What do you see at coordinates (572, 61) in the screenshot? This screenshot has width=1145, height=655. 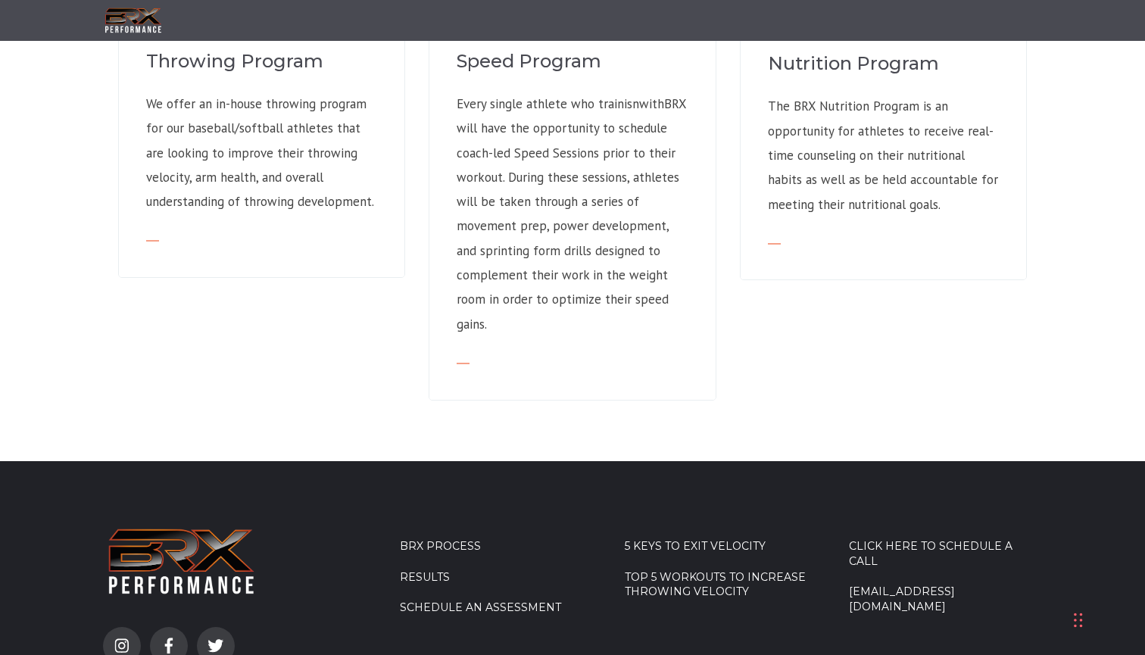 I see `h4: Speed Program` at bounding box center [572, 61].